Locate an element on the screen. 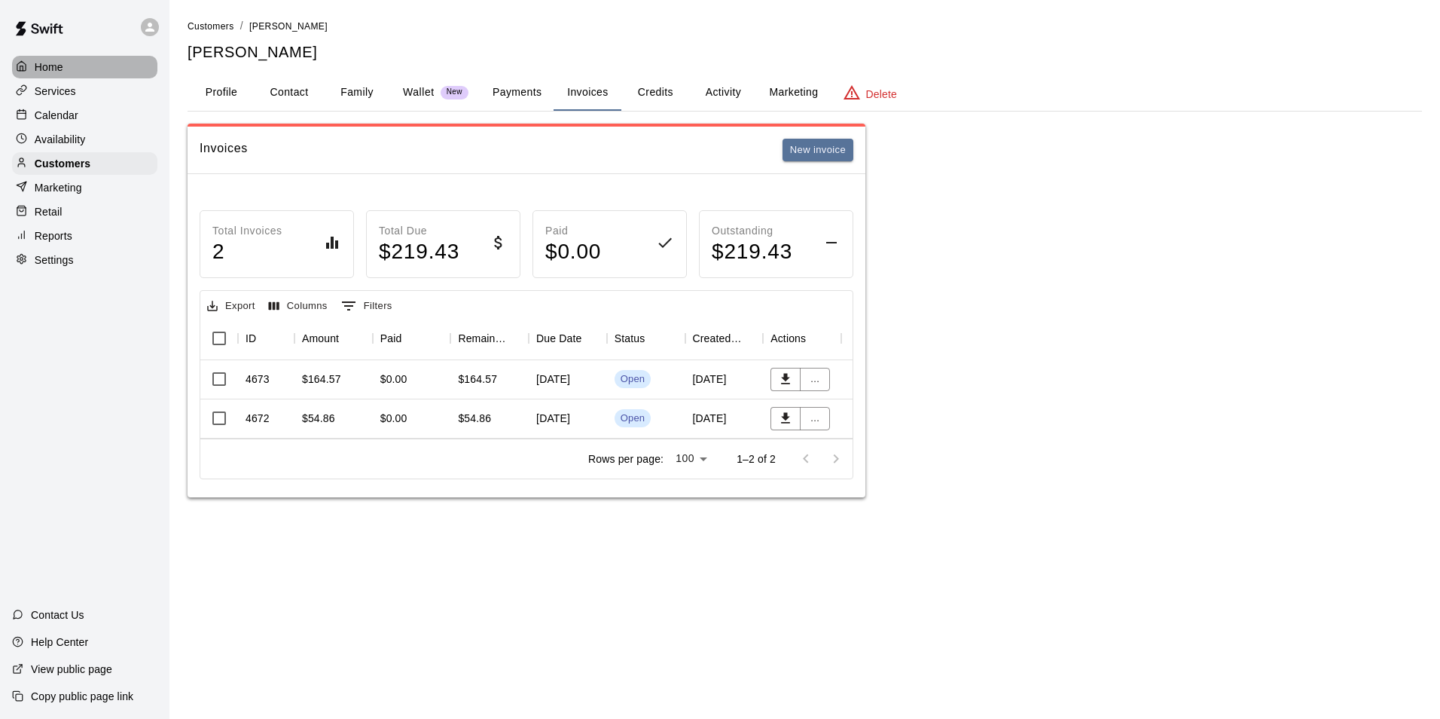 Image resolution: width=1440 pixels, height=719 pixels. h6: Invoices is located at coordinates (224, 150).